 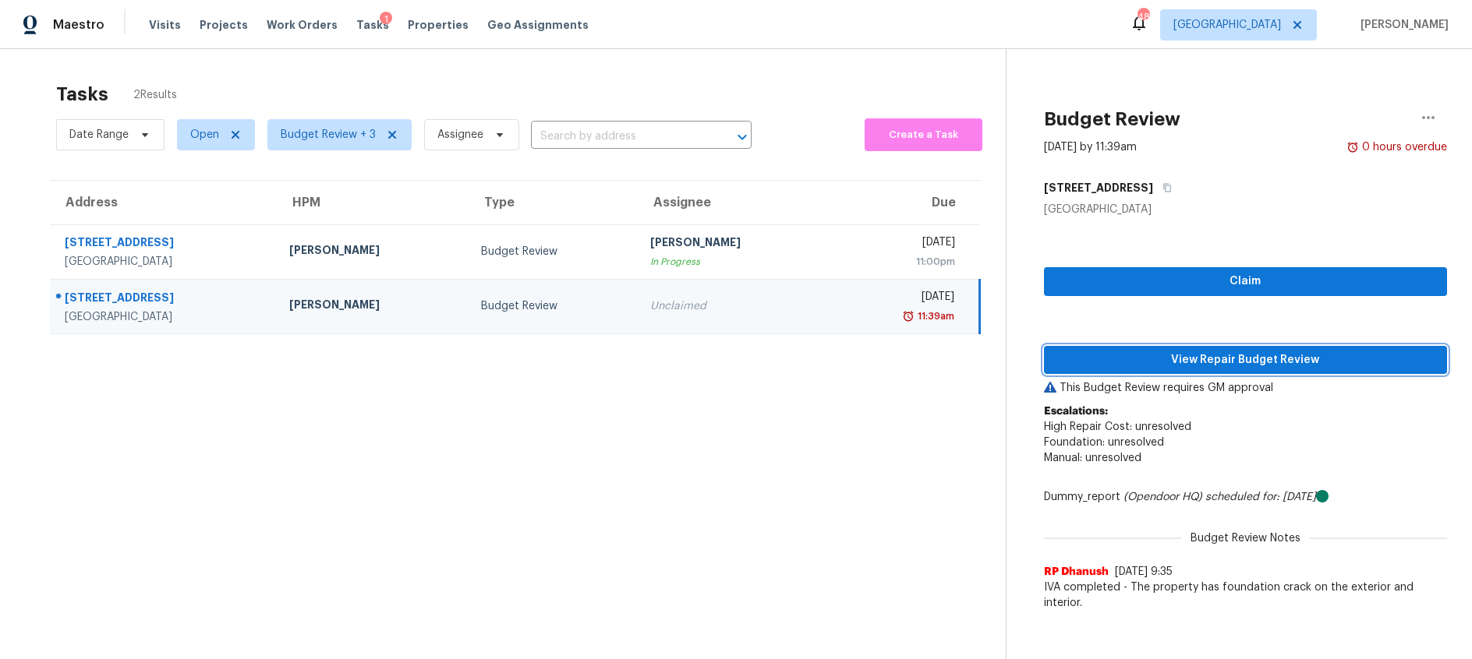 What do you see at coordinates (82, 94) in the screenshot?
I see `h2: Tasks` at bounding box center [82, 94].